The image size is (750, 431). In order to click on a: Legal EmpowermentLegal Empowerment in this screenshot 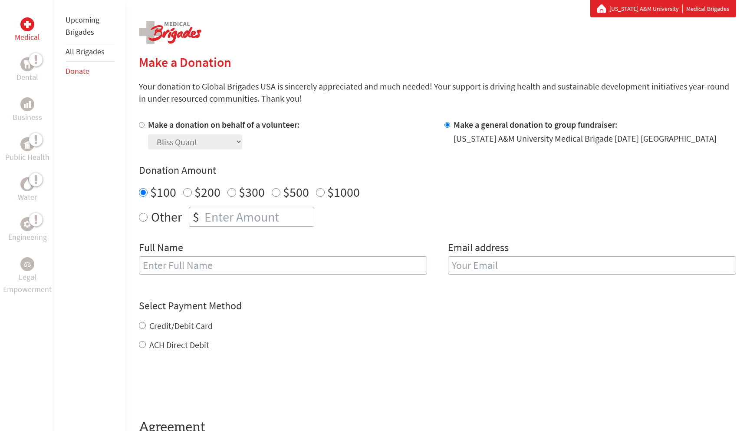, I will do `click(27, 276)`.